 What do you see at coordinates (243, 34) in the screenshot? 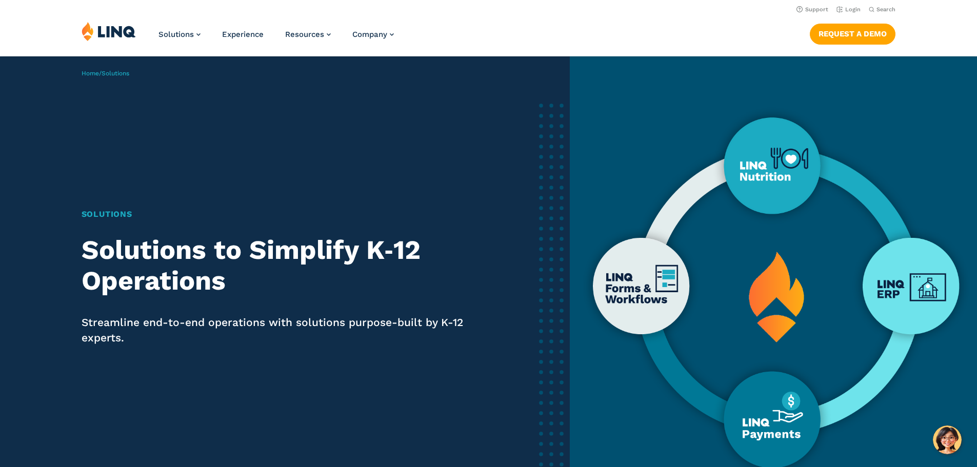
I see `a: Experience` at bounding box center [243, 34].